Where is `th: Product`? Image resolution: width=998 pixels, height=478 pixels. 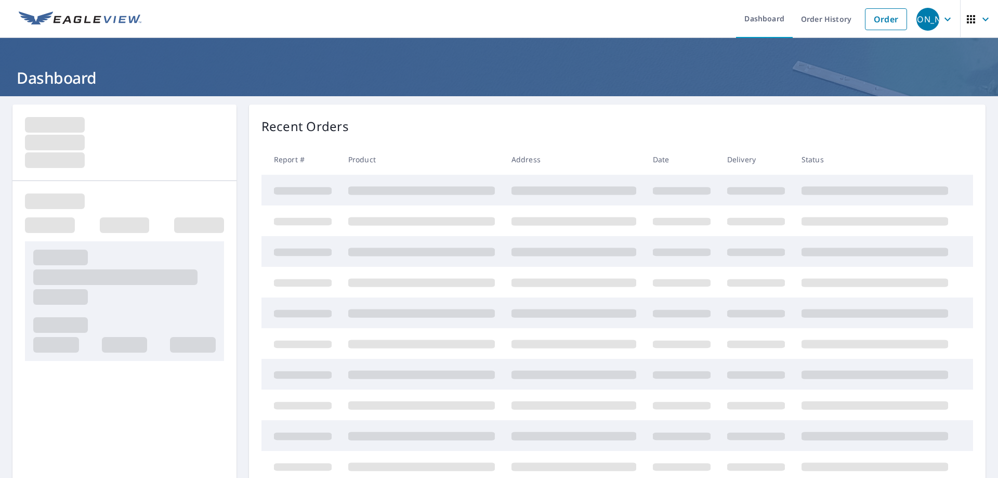 th: Product is located at coordinates (422, 159).